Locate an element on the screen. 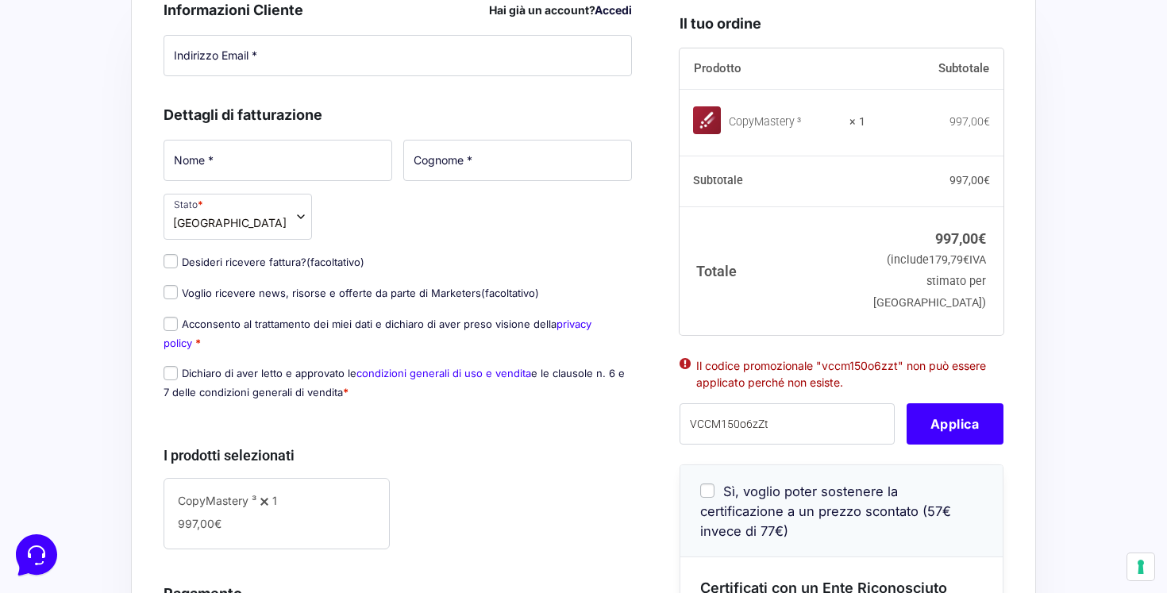 The height and width of the screenshot is (593, 1167). a: Apri Centro Assistenza is located at coordinates (230, 203).